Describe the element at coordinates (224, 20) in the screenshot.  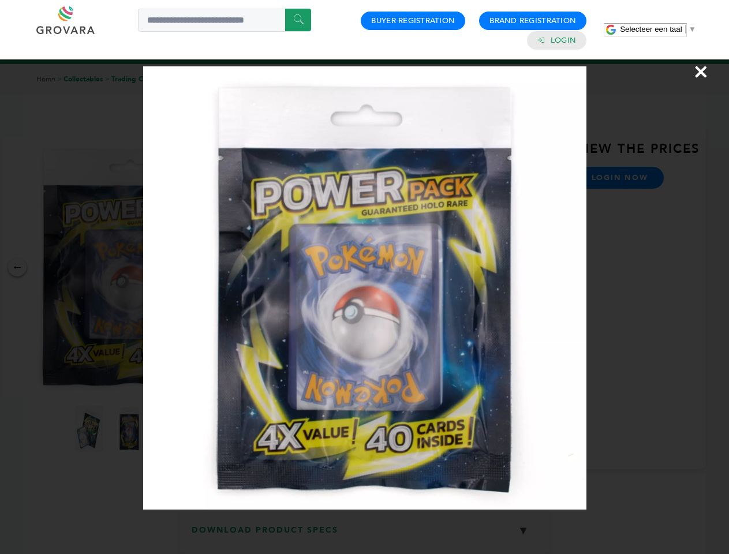
I see `input: Search a product or brand...` at that location.